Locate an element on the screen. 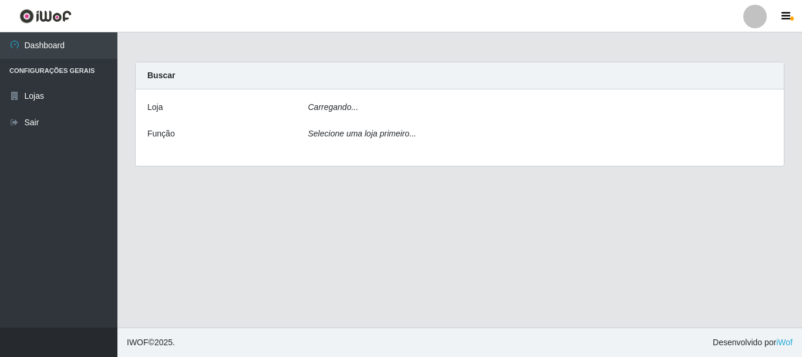  a: iWof is located at coordinates (785, 342).